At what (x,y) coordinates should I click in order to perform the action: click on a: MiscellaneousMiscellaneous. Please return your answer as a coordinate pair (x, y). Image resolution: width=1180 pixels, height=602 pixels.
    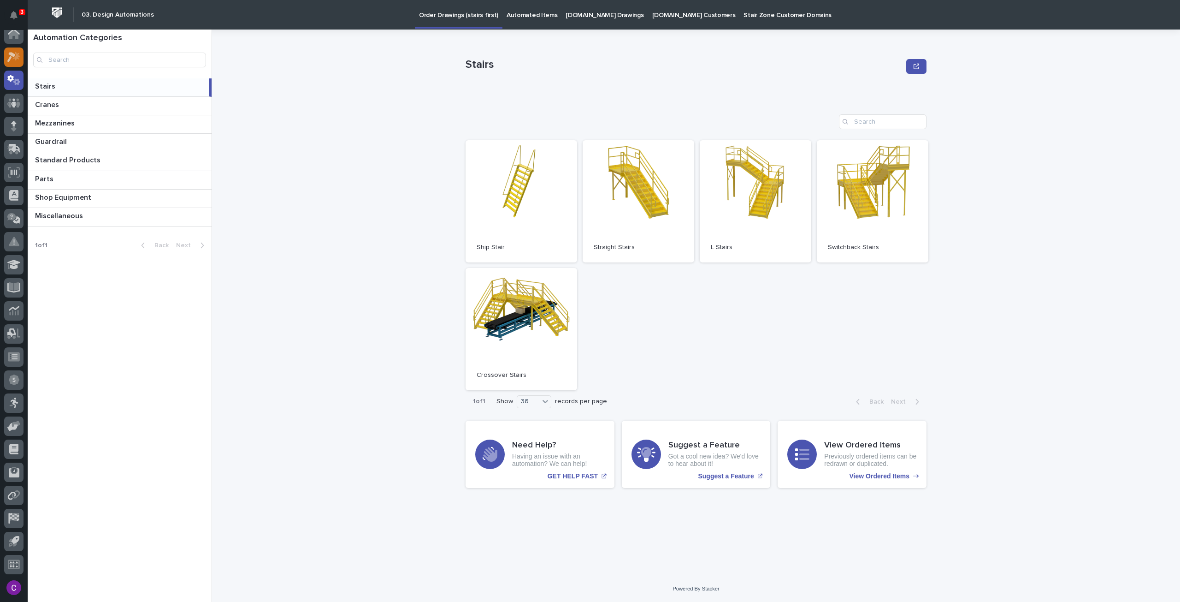
    Looking at the image, I should click on (119, 217).